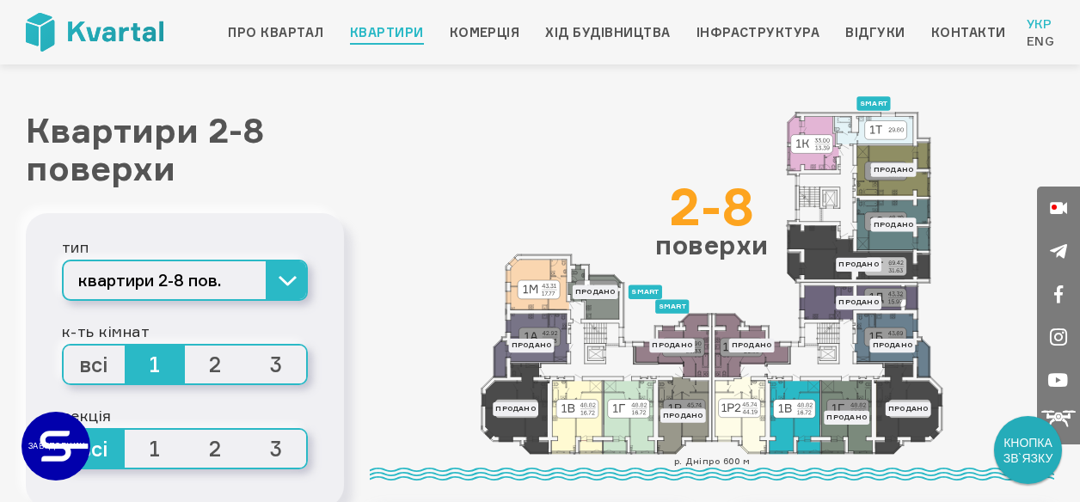 Image resolution: width=1080 pixels, height=502 pixels. I want to click on a: Відгуки, so click(875, 33).